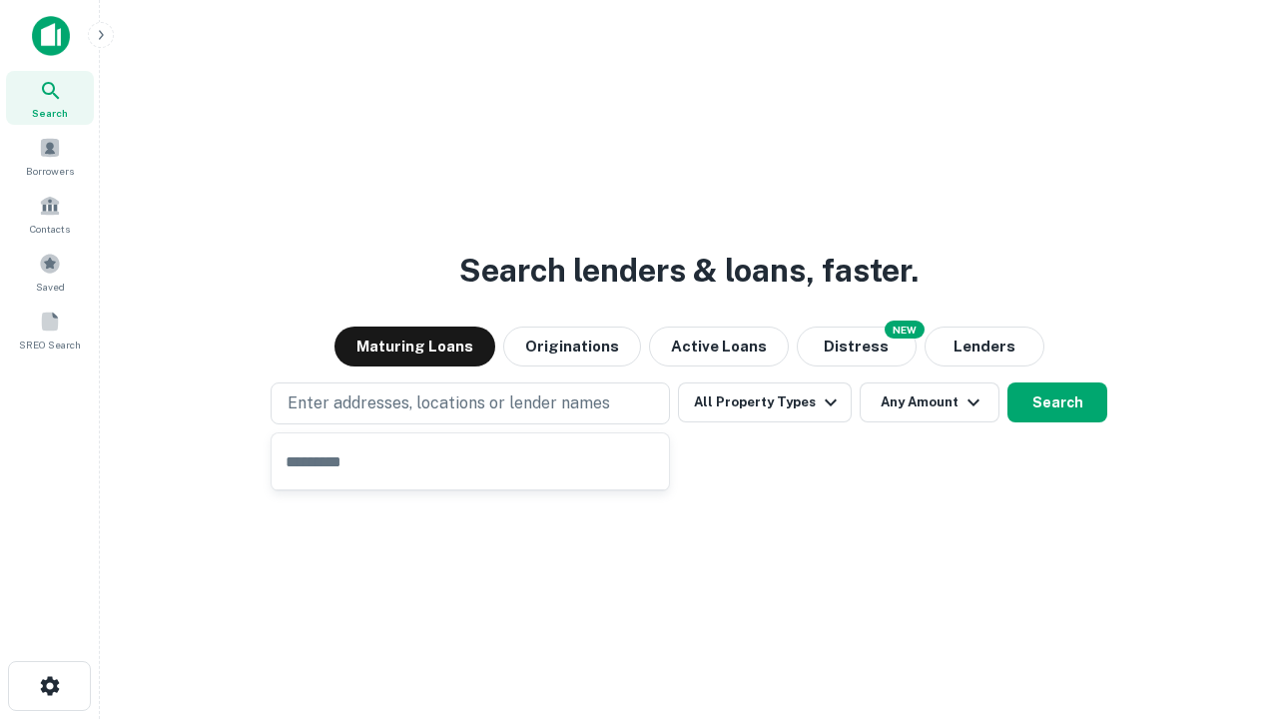 The height and width of the screenshot is (719, 1278). I want to click on button: Search distressed loans with lien and other non-mortgage details., so click(857, 347).